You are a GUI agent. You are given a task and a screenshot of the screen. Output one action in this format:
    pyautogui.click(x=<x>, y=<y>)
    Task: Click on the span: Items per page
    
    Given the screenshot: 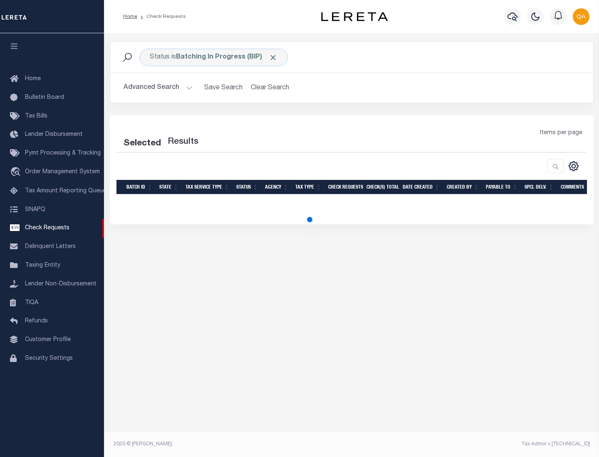 What is the action you would take?
    pyautogui.click(x=561, y=133)
    